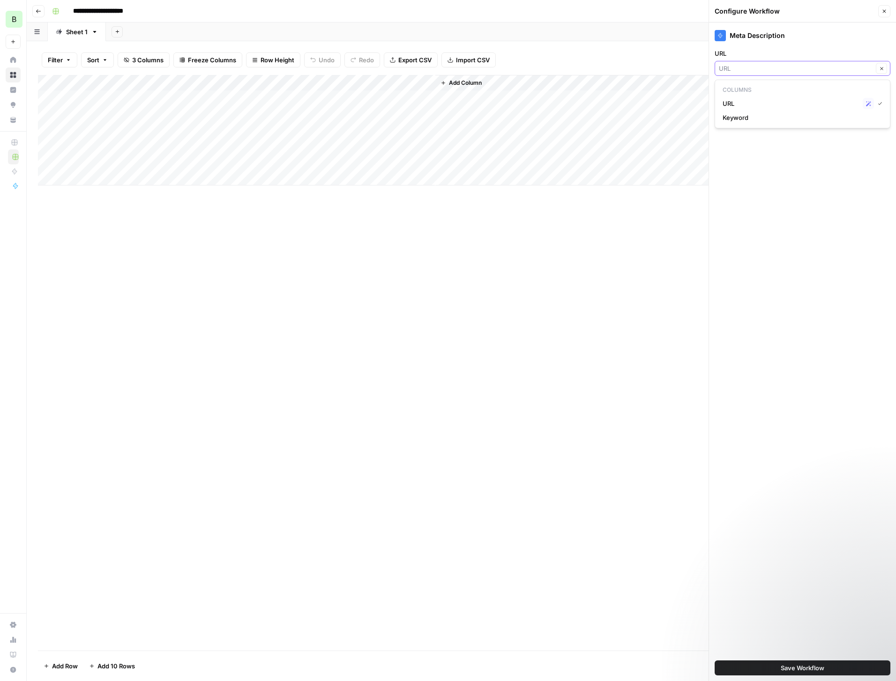  I want to click on span: Sort, so click(93, 60).